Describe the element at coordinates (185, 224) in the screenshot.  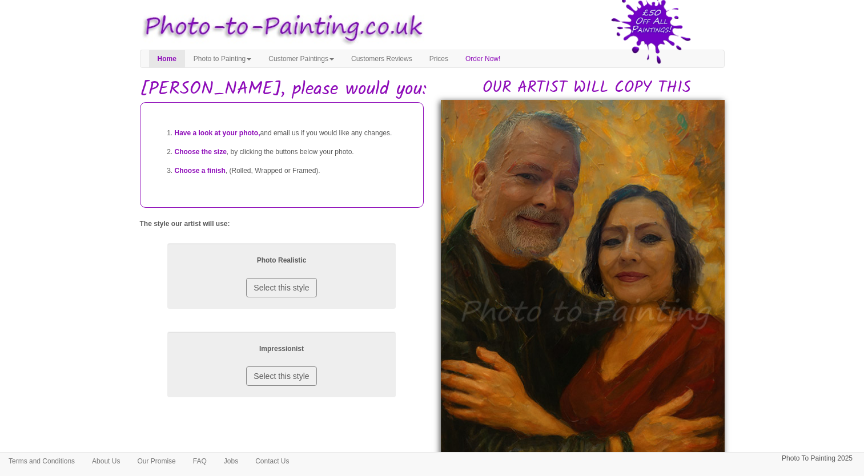
I see `label: The style our artist will use:` at that location.